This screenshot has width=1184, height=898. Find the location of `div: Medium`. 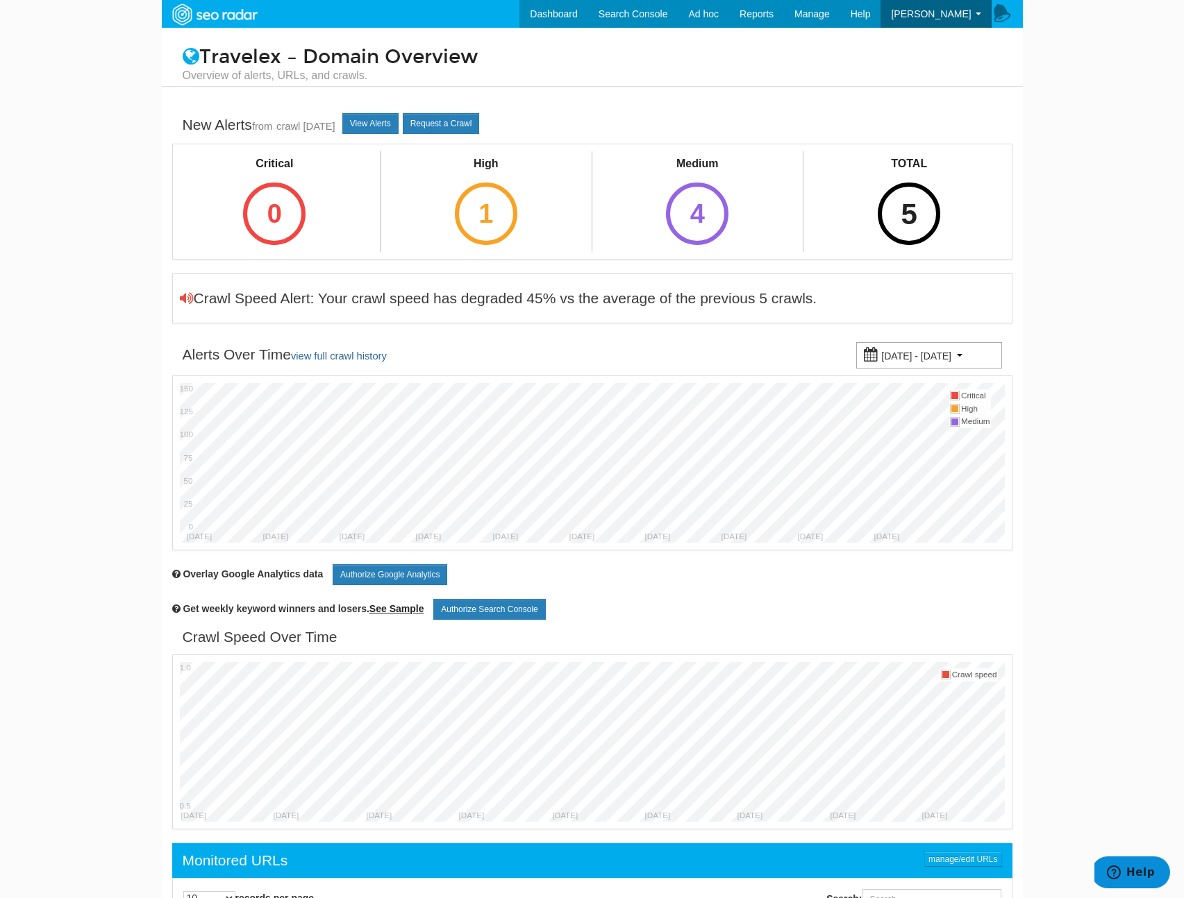

div: Medium is located at coordinates (697, 164).